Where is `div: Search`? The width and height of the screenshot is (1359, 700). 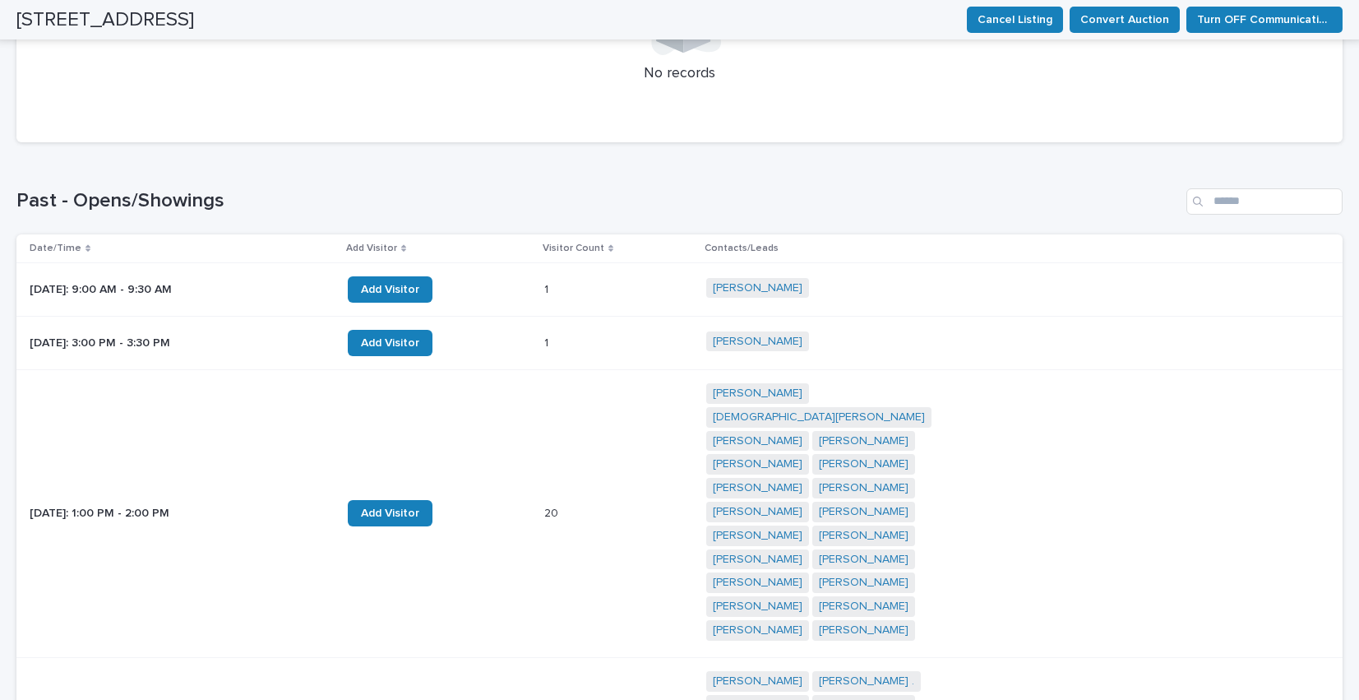
div: Search is located at coordinates (1264, 201).